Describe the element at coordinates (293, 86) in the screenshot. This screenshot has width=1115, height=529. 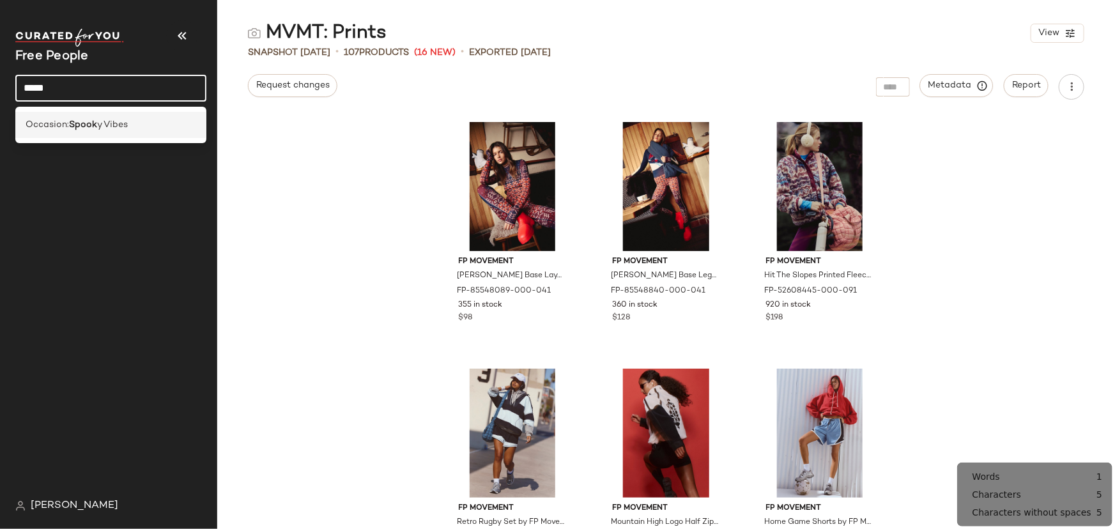
I see `button: Request changes` at that location.